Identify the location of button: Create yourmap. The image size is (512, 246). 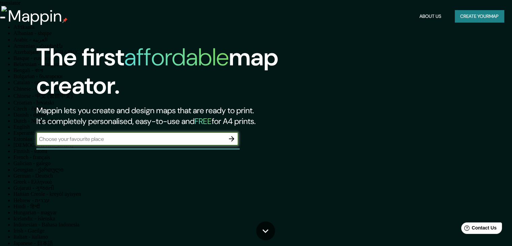
(479, 16).